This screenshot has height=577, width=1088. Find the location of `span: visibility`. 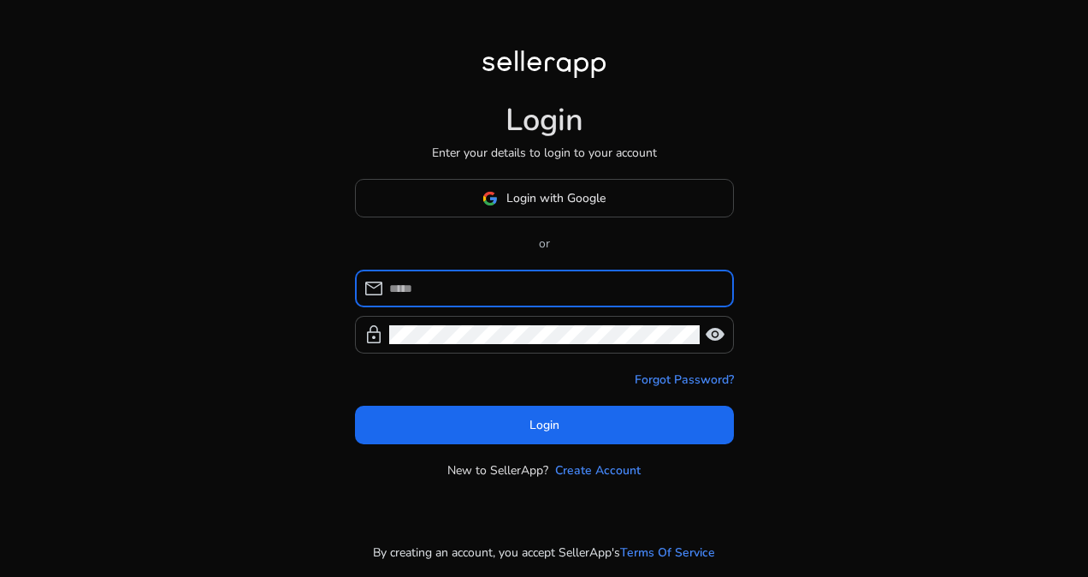

span: visibility is located at coordinates (715, 334).